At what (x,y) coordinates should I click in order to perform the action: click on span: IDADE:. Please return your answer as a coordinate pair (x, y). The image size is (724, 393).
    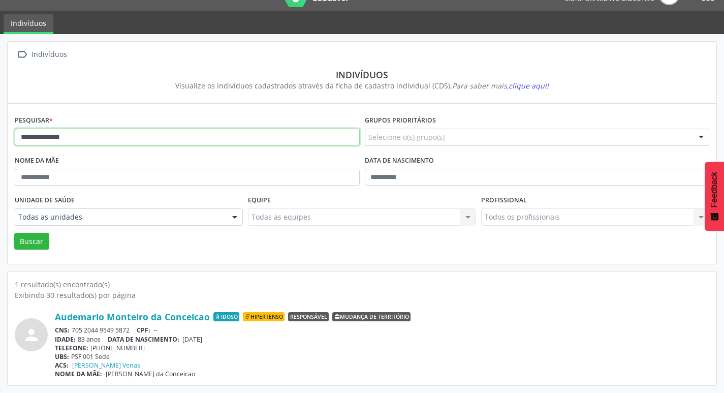
    Looking at the image, I should click on (65, 339).